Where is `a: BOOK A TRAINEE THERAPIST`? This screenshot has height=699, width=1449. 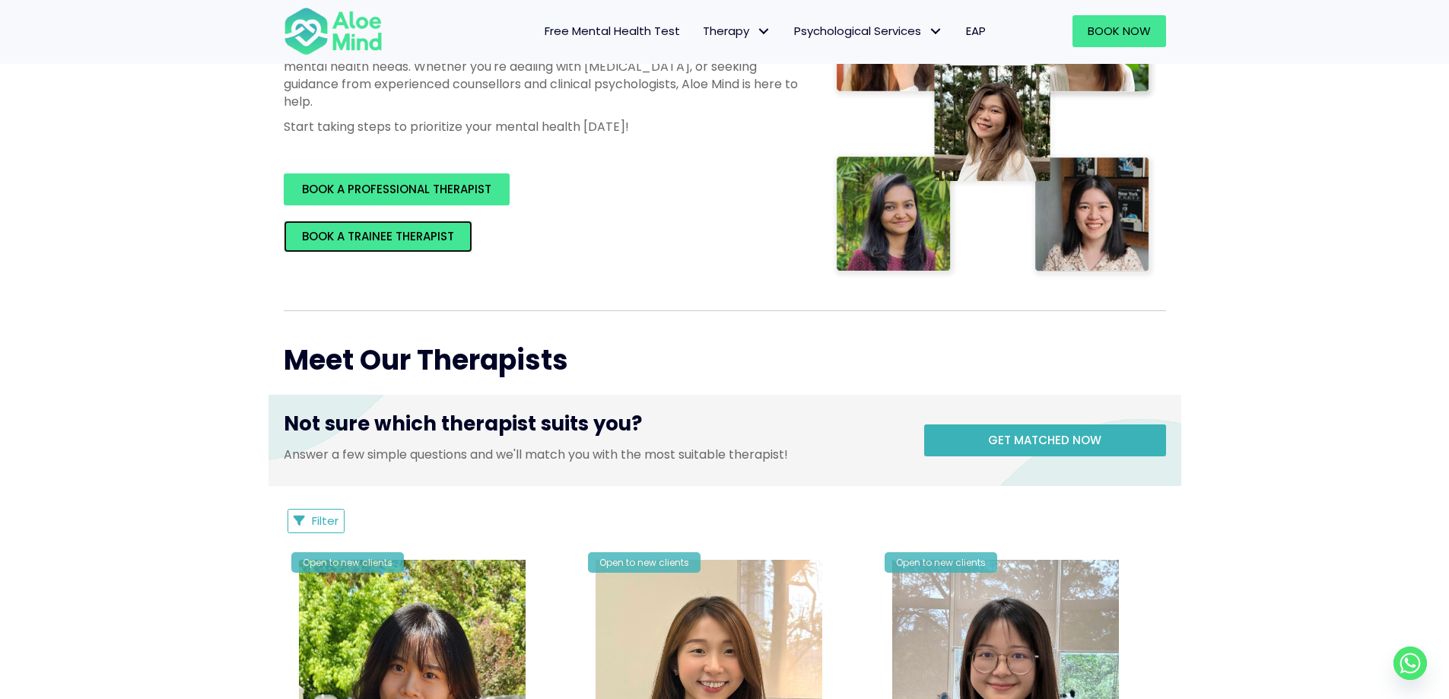
a: BOOK A TRAINEE THERAPIST is located at coordinates (378, 237).